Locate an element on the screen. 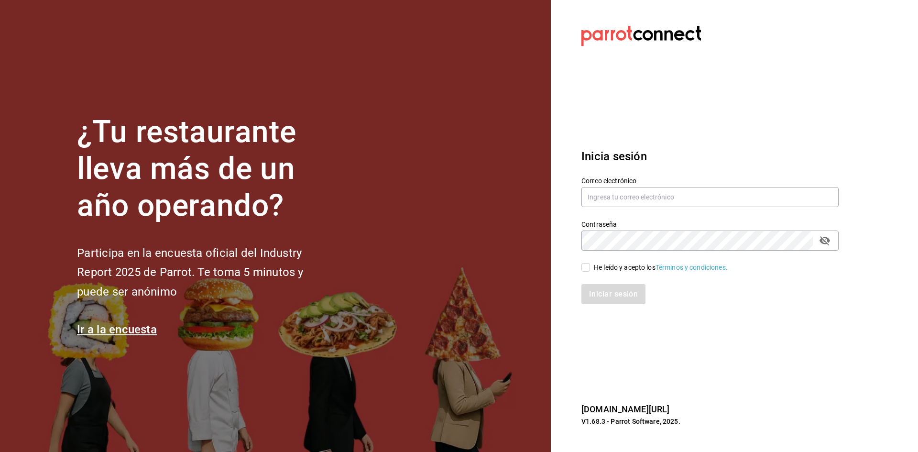 The width and height of the screenshot is (918, 452). h1: ¿Tu restaurante lleva más de un año operando? is located at coordinates (206, 169).